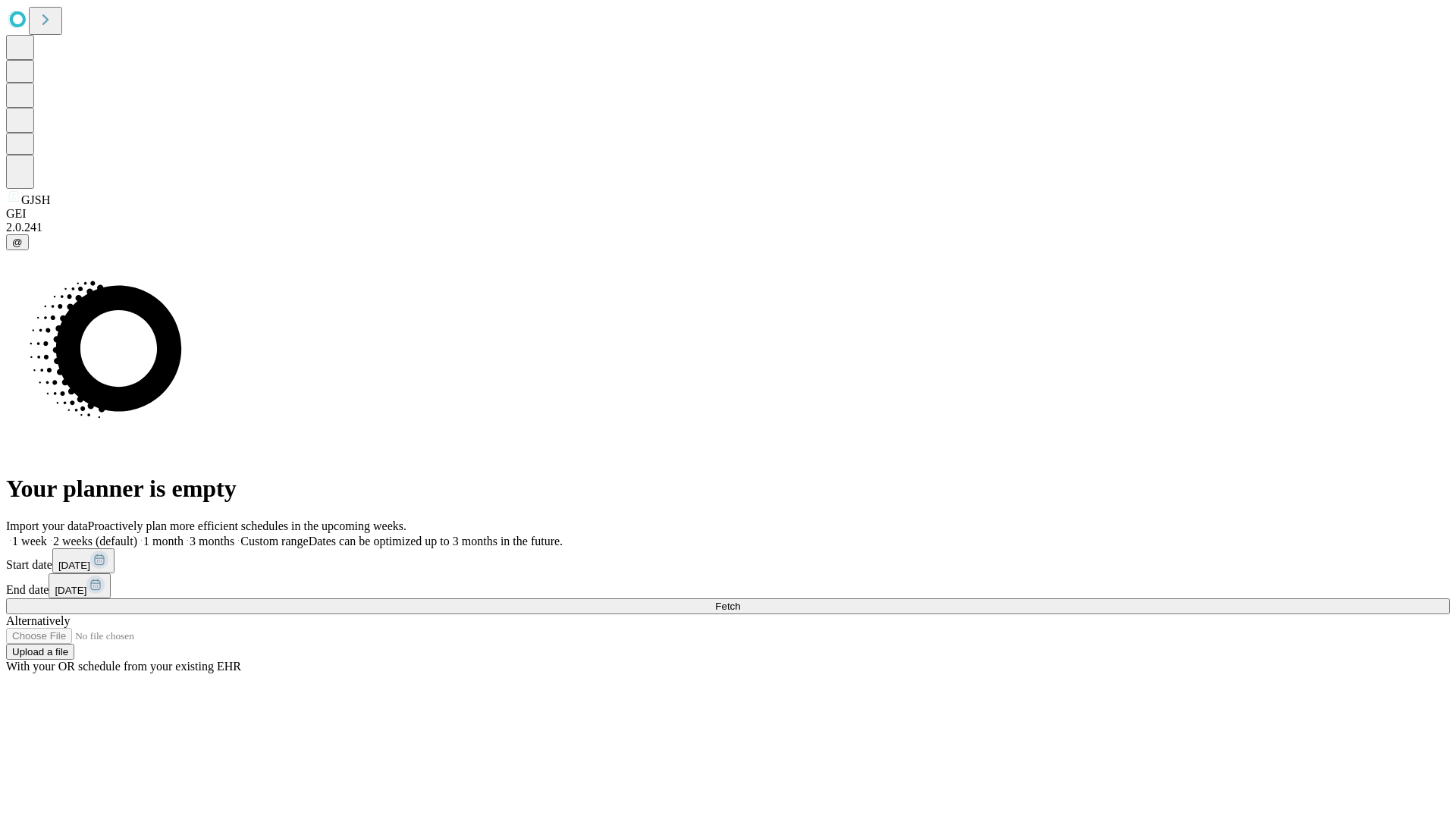  Describe the element at coordinates (728, 489) in the screenshot. I see `h1: Your planner is empty` at that location.